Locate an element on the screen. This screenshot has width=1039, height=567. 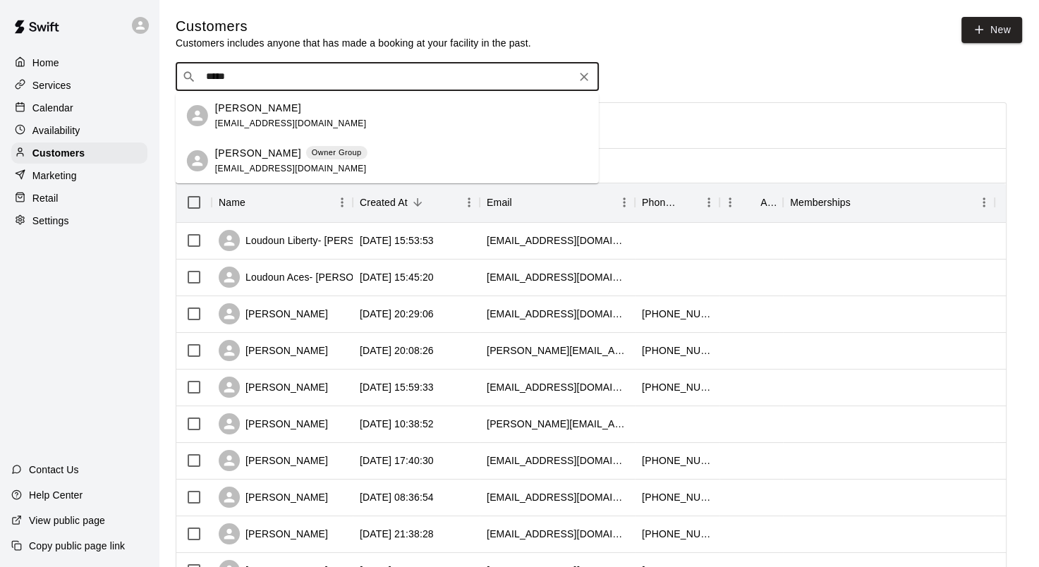
p: Services is located at coordinates (52, 85).